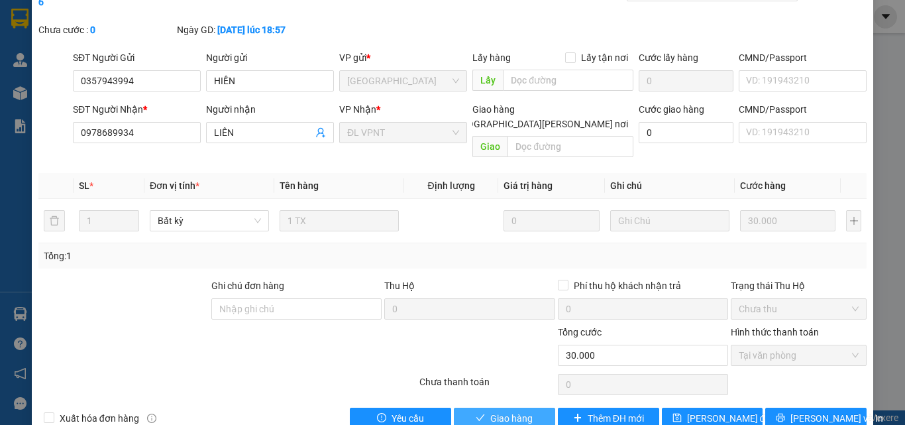  What do you see at coordinates (137, 109) in the screenshot?
I see `div: SĐT Người Nhận` at bounding box center [137, 109].